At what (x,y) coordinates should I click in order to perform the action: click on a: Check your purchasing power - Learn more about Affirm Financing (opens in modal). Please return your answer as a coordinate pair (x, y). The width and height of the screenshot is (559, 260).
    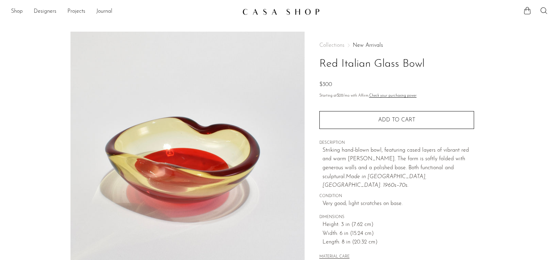
    Looking at the image, I should click on (393, 96).